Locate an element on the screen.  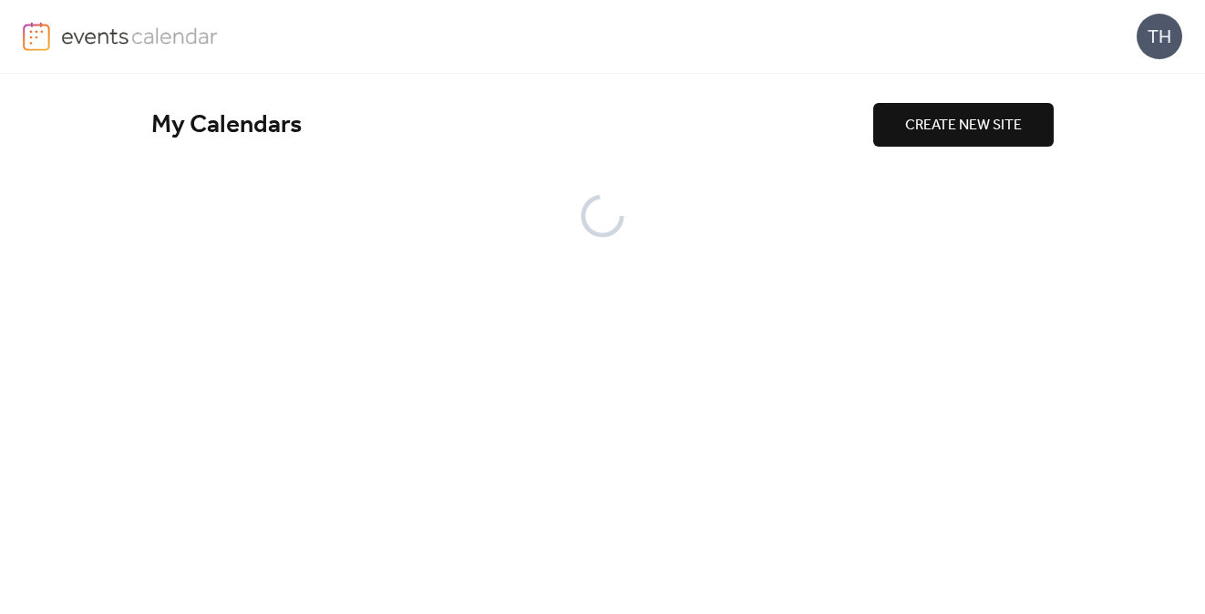
button: CREATE NEW SITE is located at coordinates (963, 125).